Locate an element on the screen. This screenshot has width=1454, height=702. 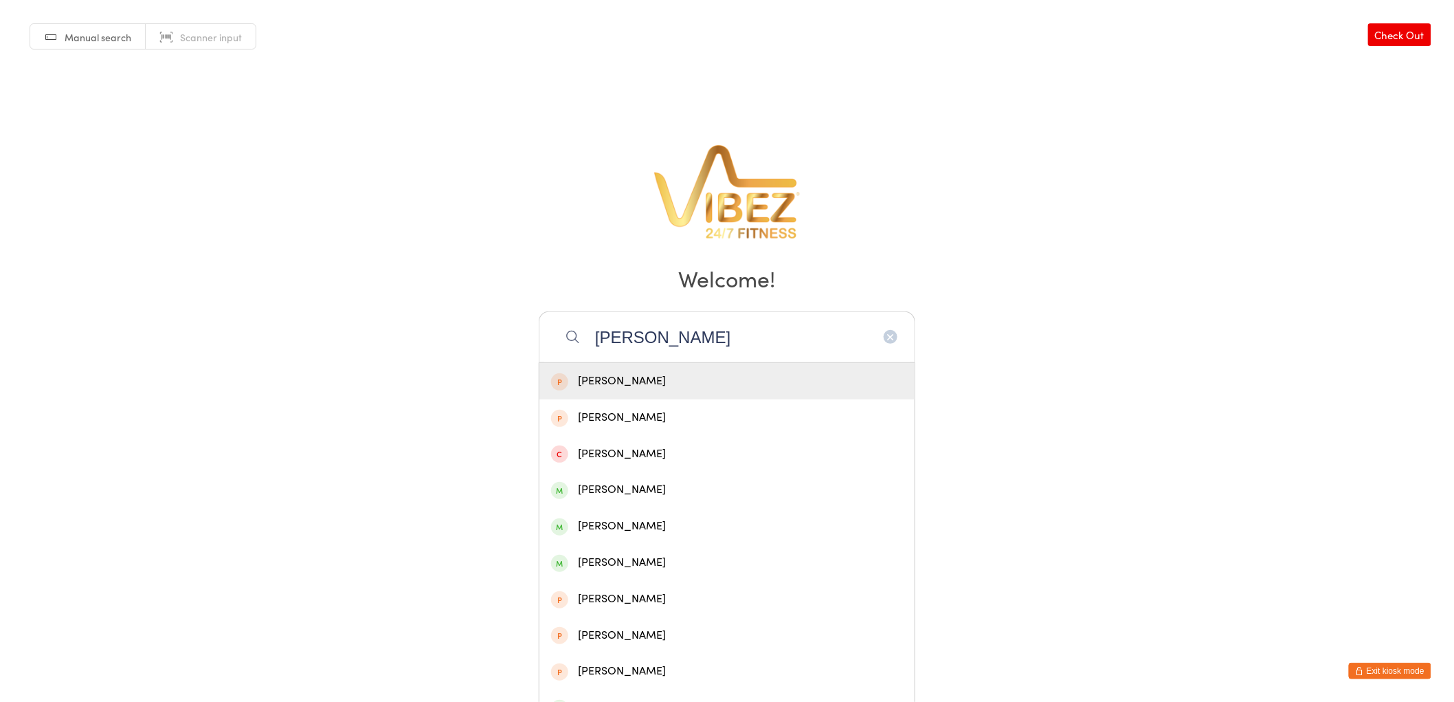
button: Exit kiosk mode is located at coordinates (1390, 671).